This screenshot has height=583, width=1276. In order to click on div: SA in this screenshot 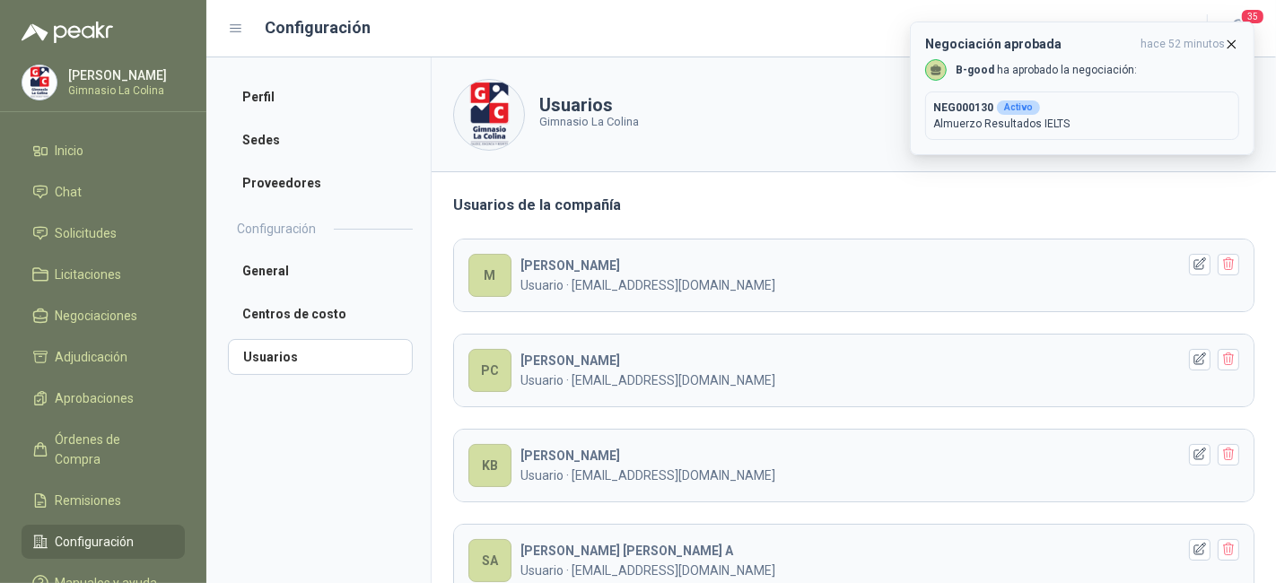, I will do `click(490, 561)`.